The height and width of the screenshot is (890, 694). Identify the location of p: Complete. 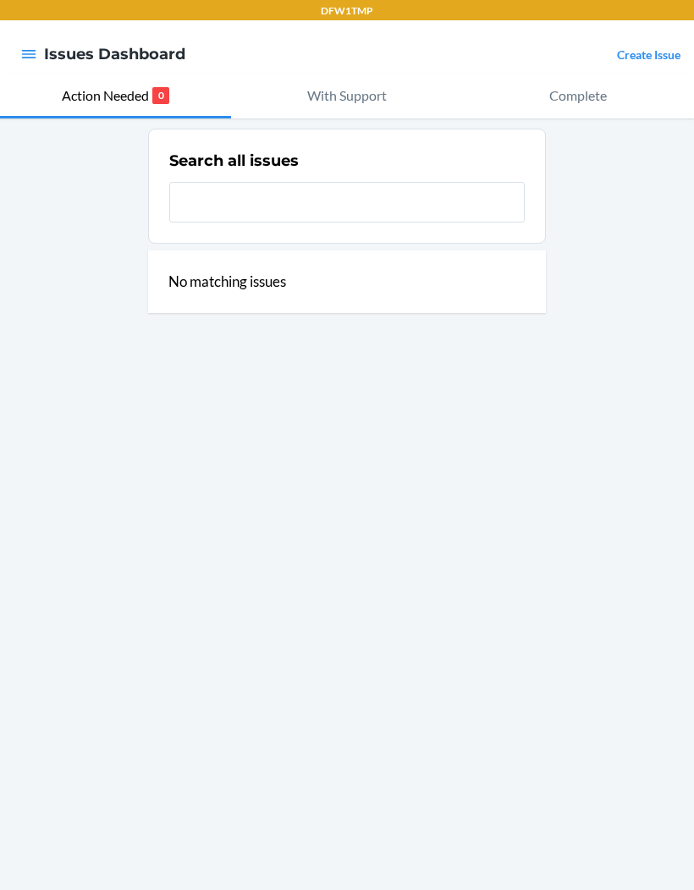
(578, 96).